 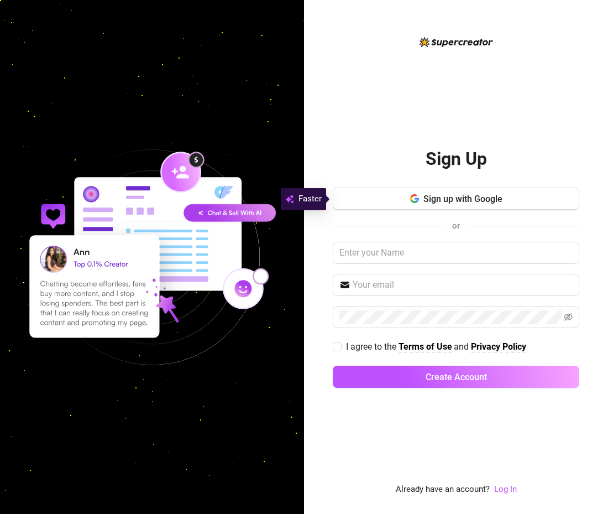 What do you see at coordinates (499, 346) in the screenshot?
I see `strong: Privacy Policy` at bounding box center [499, 346].